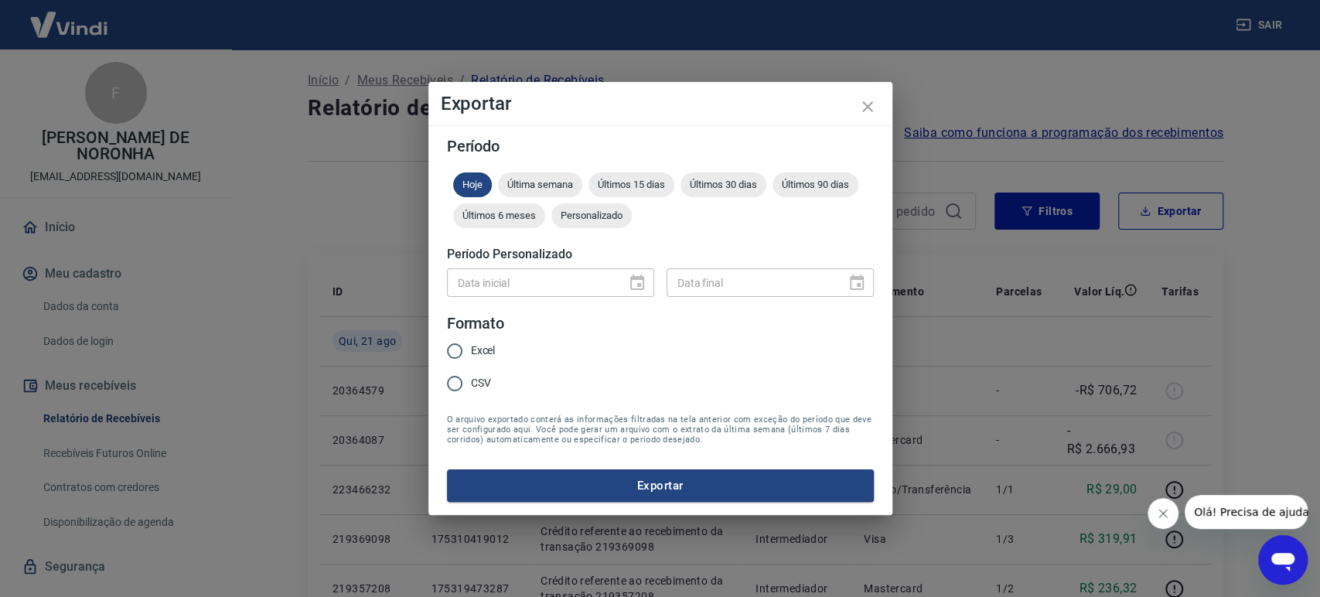 This screenshot has height=597, width=1320. Describe the element at coordinates (815, 184) in the screenshot. I see `span: Últimos 90 dias` at that location.